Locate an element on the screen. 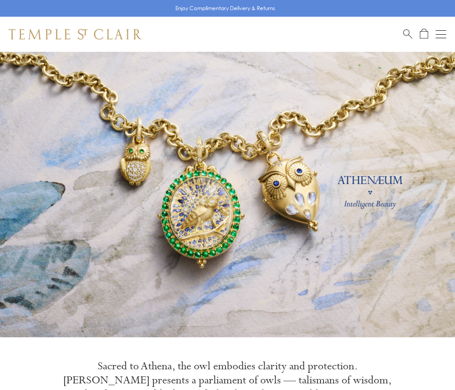  a: Search is located at coordinates (407, 34).